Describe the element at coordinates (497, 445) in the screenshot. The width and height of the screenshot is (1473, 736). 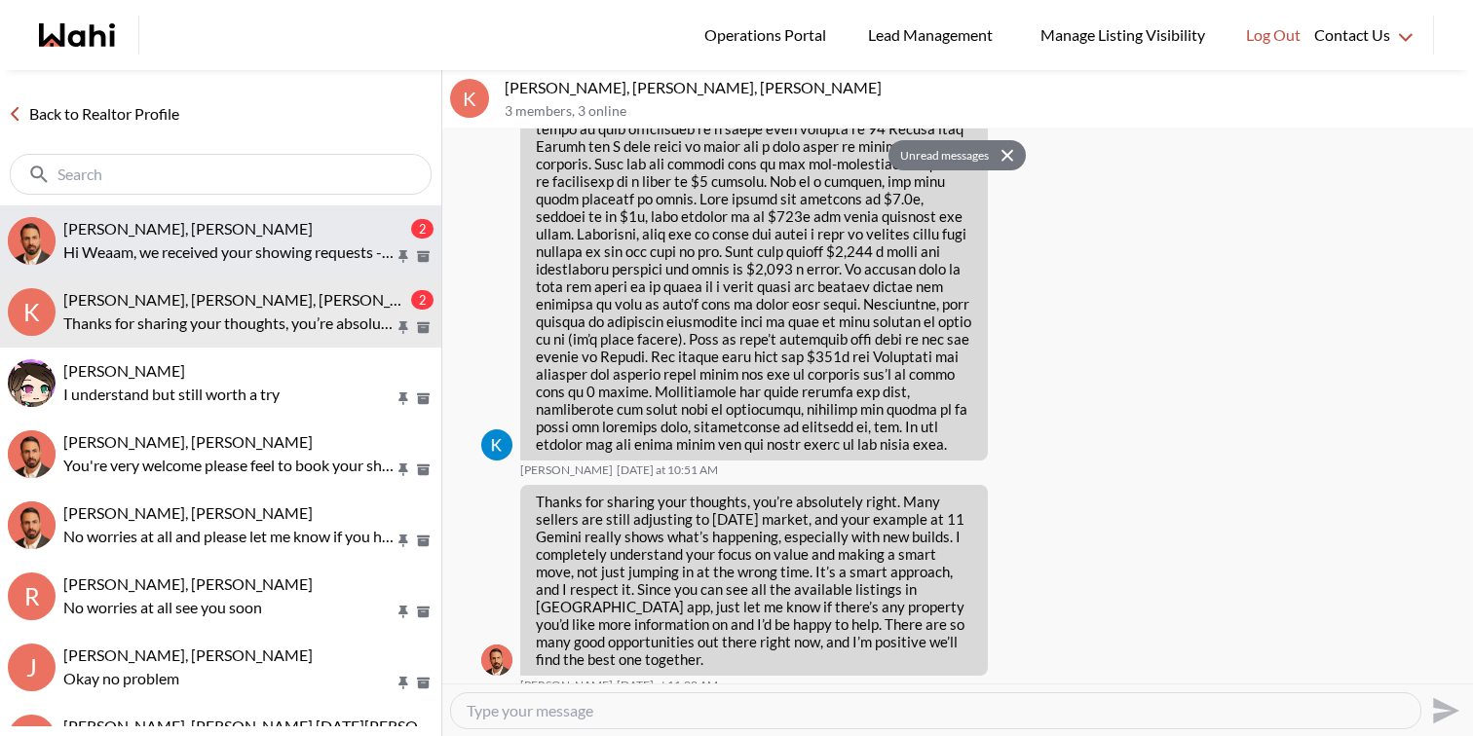
I see `img: K` at that location.